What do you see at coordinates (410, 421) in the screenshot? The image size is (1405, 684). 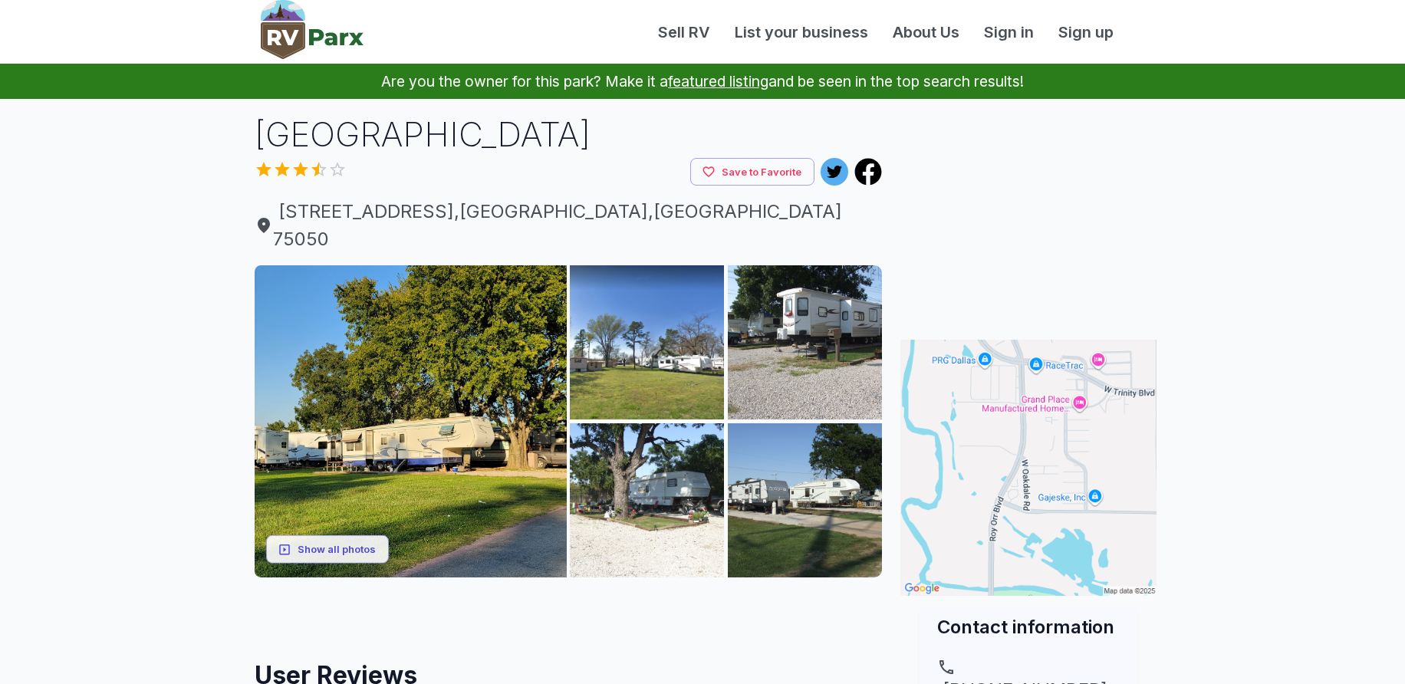 I see `img: AAcXr8r5VCr-UFGOTv2BadUCpeeQfix0MslMam8VfEKzjIXcsc1eTj1PLtv9Qvz_X41p4TMADNWpnAtoNPo8QqrR0KZDGWOFc...` at bounding box center [410, 421].